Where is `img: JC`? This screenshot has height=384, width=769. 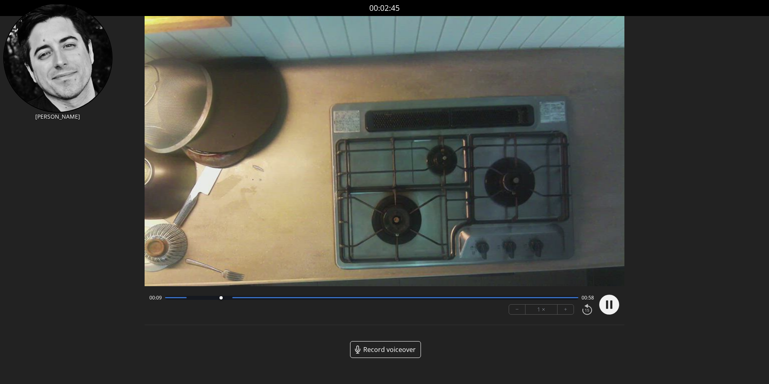
img: JC is located at coordinates (58, 58).